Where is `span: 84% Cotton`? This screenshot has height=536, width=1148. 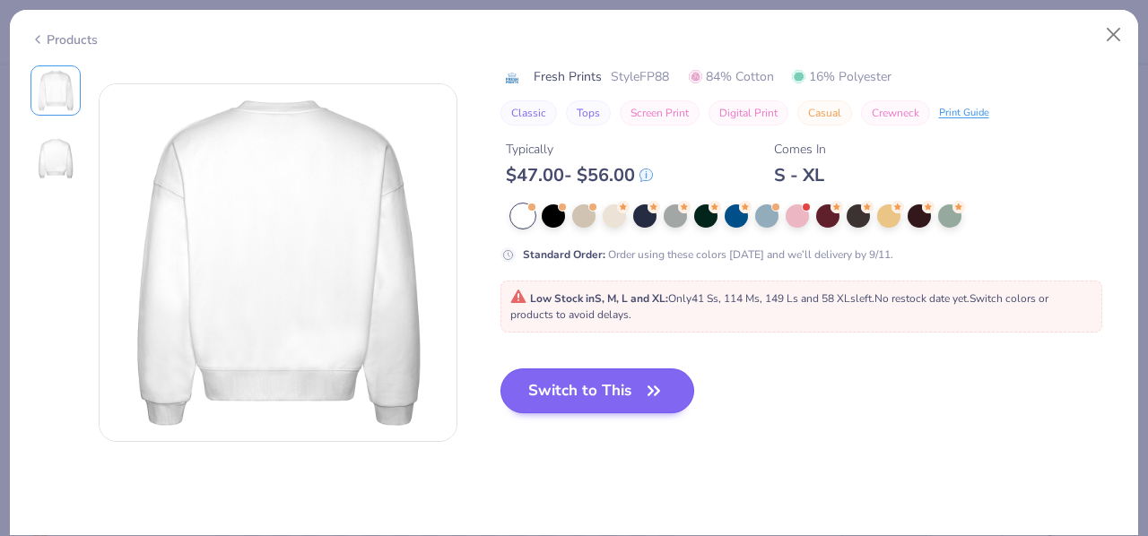 span: 84% Cotton is located at coordinates (731, 76).